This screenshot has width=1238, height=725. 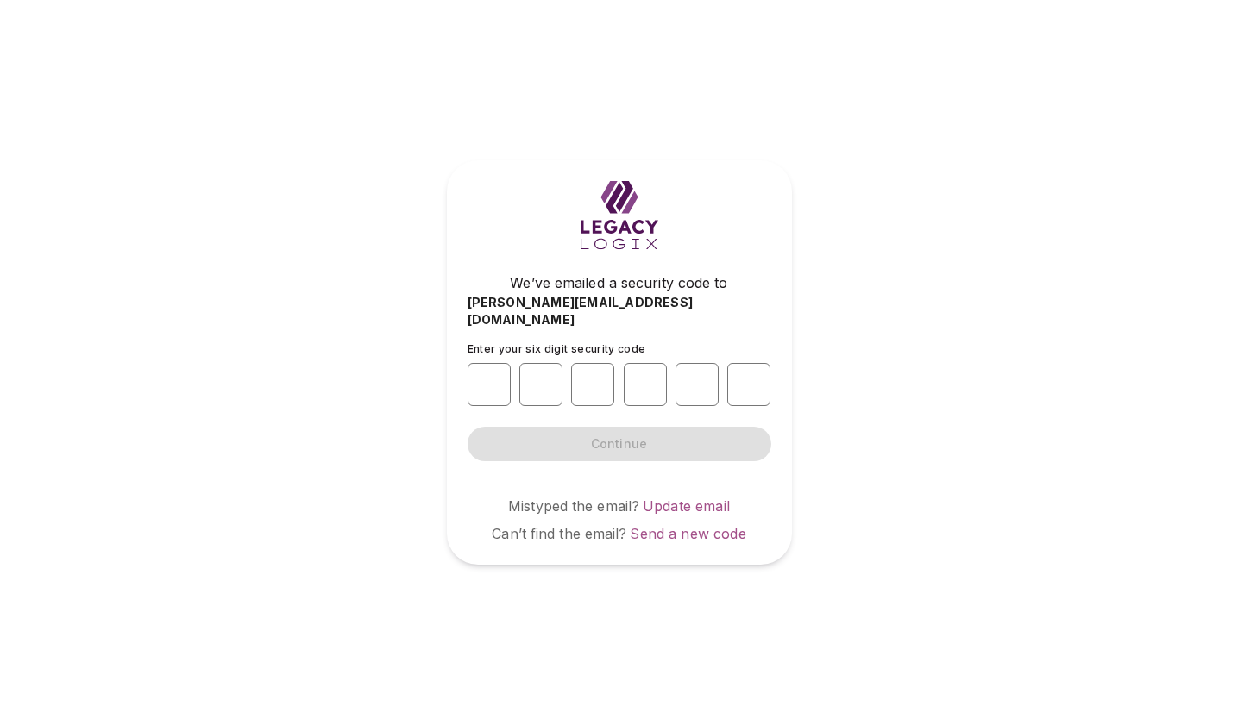 I want to click on span: Can’t find the email?, so click(x=559, y=534).